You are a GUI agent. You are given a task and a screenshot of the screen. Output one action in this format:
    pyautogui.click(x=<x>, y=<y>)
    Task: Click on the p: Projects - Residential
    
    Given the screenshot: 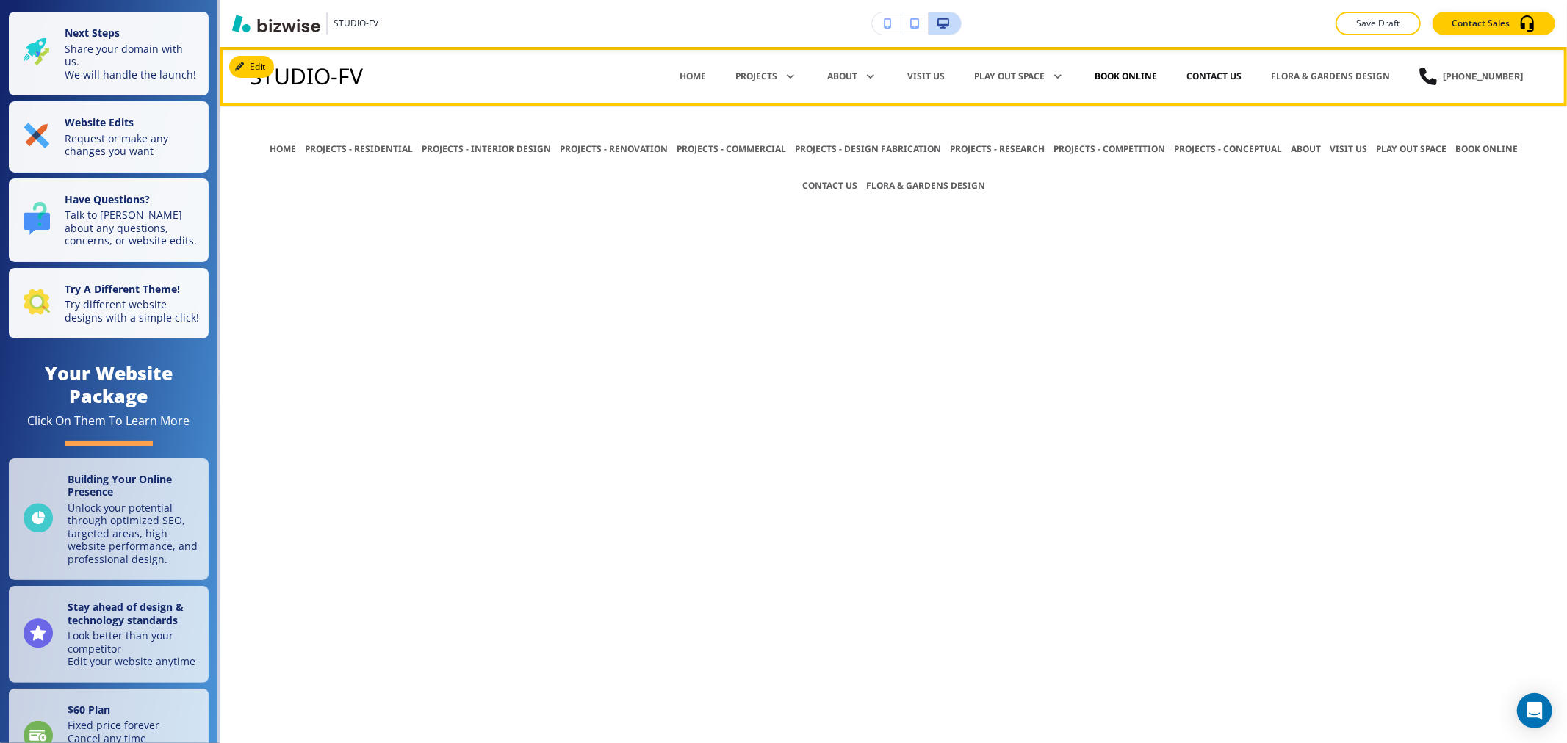 What is the action you would take?
    pyautogui.click(x=358, y=149)
    